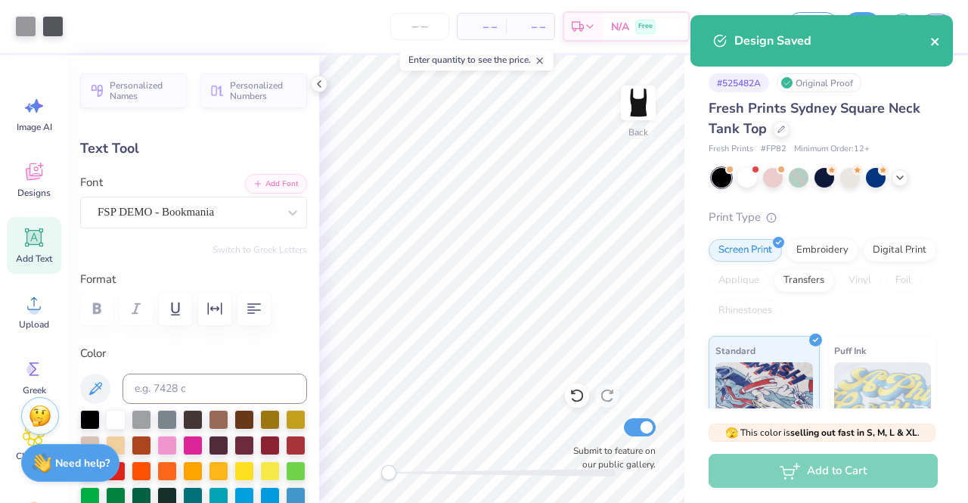 This screenshot has width=968, height=503. I want to click on span: Fresh Prints Sydney Square Neck Tank Top, so click(815, 118).